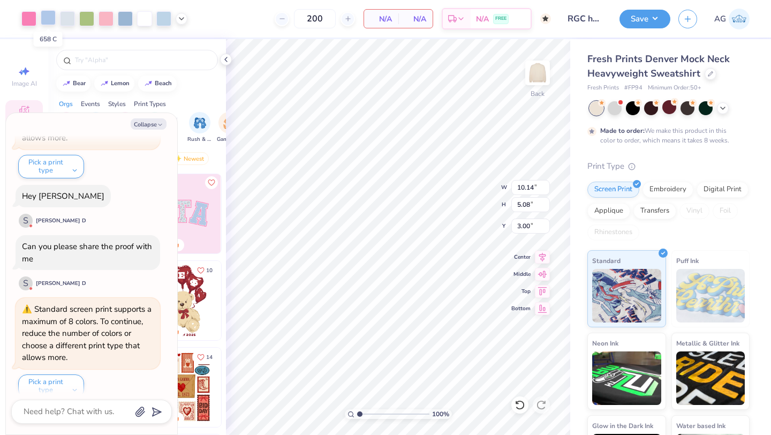 The width and height of the screenshot is (771, 435). I want to click on span: 14, so click(209, 357).